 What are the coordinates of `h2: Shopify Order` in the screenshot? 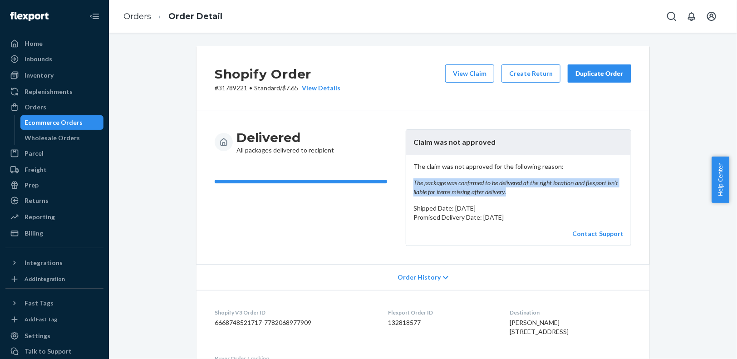 It's located at (277, 74).